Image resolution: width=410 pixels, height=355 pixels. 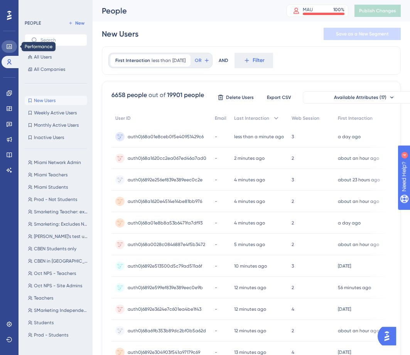 What do you see at coordinates (33, 23) in the screenshot?
I see `div: PEOPLE` at bounding box center [33, 23].